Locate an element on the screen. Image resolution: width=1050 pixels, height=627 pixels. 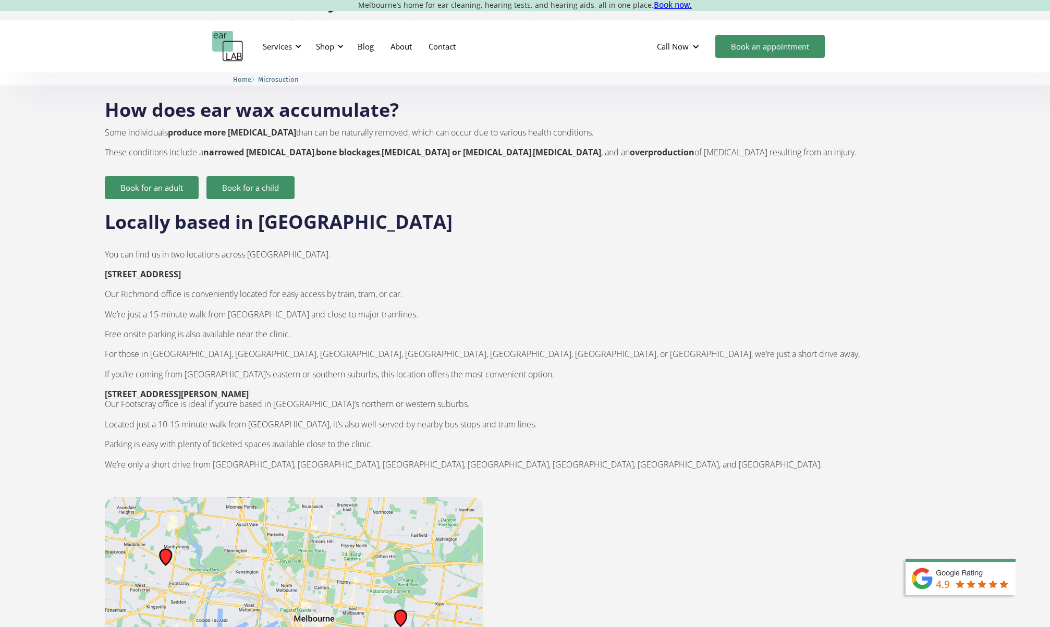
a: Home is located at coordinates (242, 79).